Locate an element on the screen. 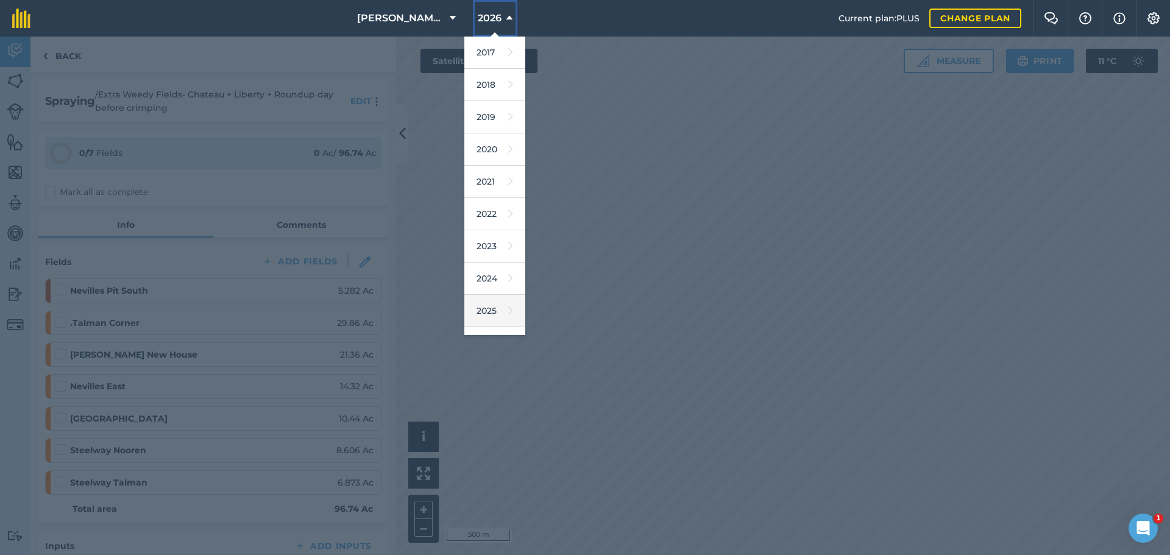 This screenshot has height=555, width=1170. a: 2019 is located at coordinates (495, 117).